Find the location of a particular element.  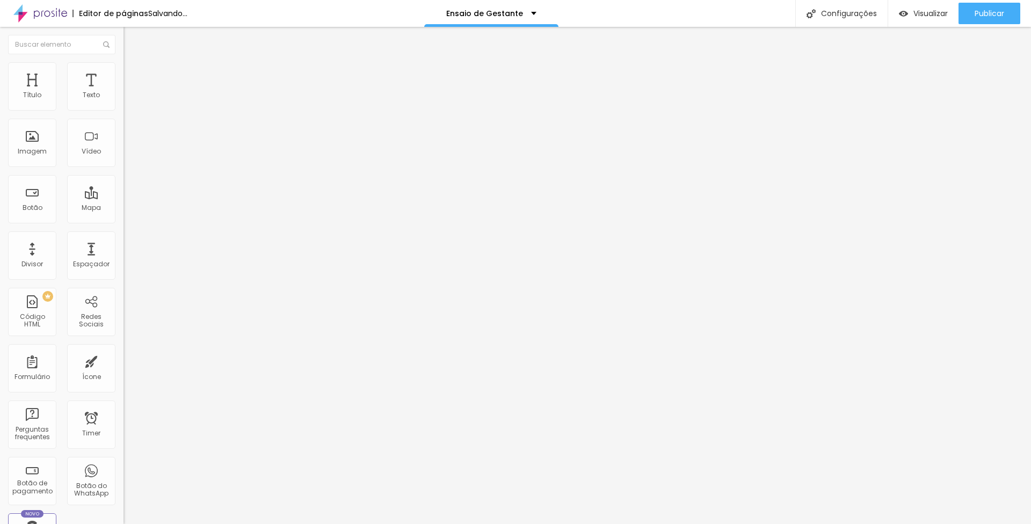

div: Botão do WhatsApp is located at coordinates (91, 490).